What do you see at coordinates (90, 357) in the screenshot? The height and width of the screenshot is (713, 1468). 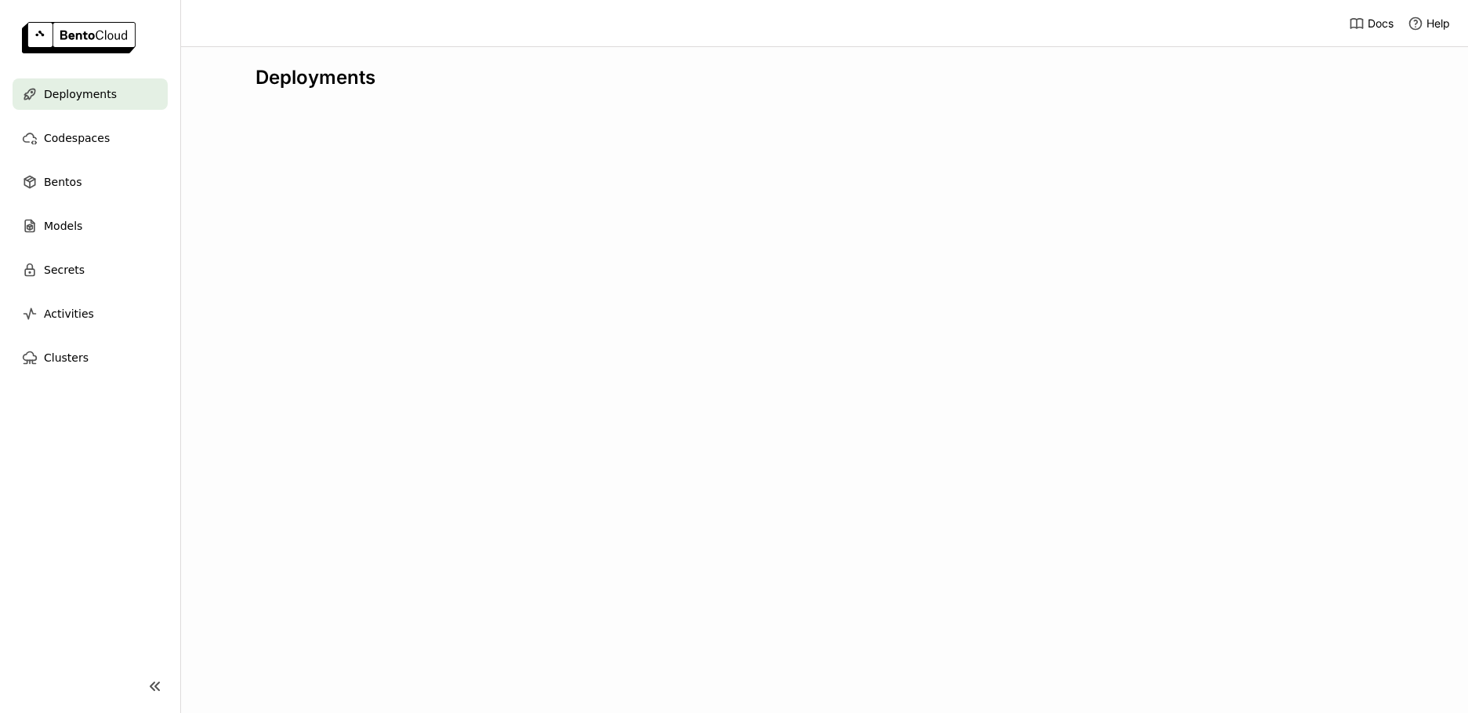 I see `a: Clusters` at bounding box center [90, 357].